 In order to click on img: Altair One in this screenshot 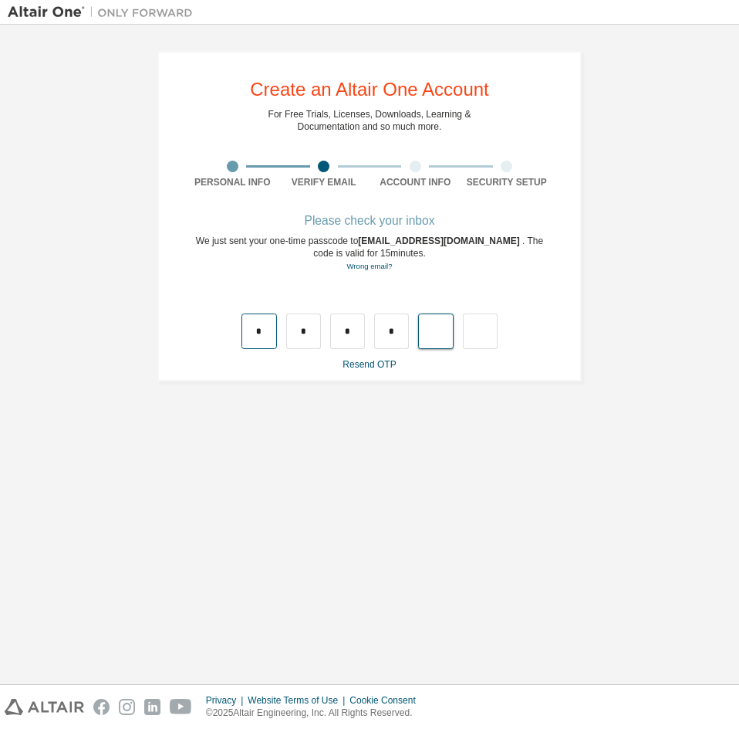, I will do `click(104, 12)`.